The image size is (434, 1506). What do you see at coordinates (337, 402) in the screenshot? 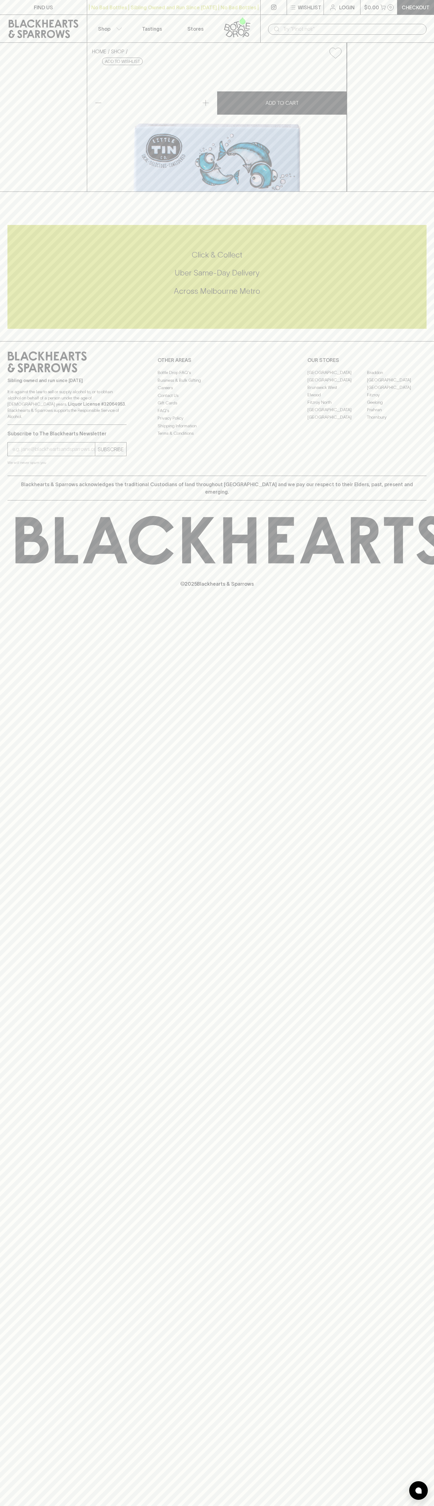
I see `a: Fitzroy North` at bounding box center [337, 402].